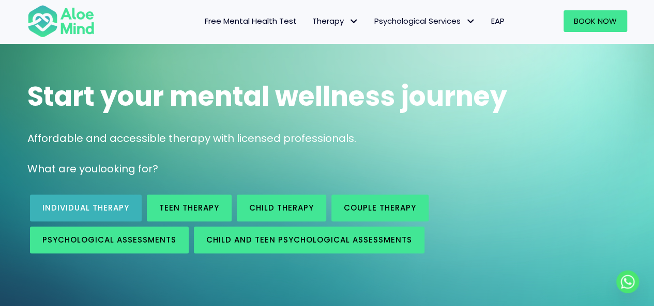 The image size is (654, 306). What do you see at coordinates (281, 208) in the screenshot?
I see `span: Child Therapy` at bounding box center [281, 208].